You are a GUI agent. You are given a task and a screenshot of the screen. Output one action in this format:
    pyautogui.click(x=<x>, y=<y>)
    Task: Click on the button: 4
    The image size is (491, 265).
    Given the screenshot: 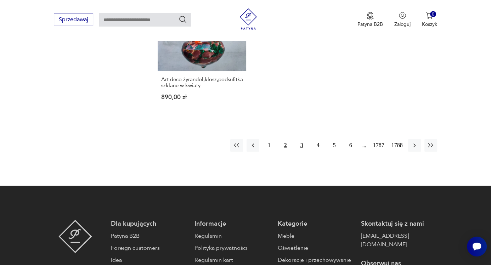 What is the action you would take?
    pyautogui.click(x=318, y=146)
    